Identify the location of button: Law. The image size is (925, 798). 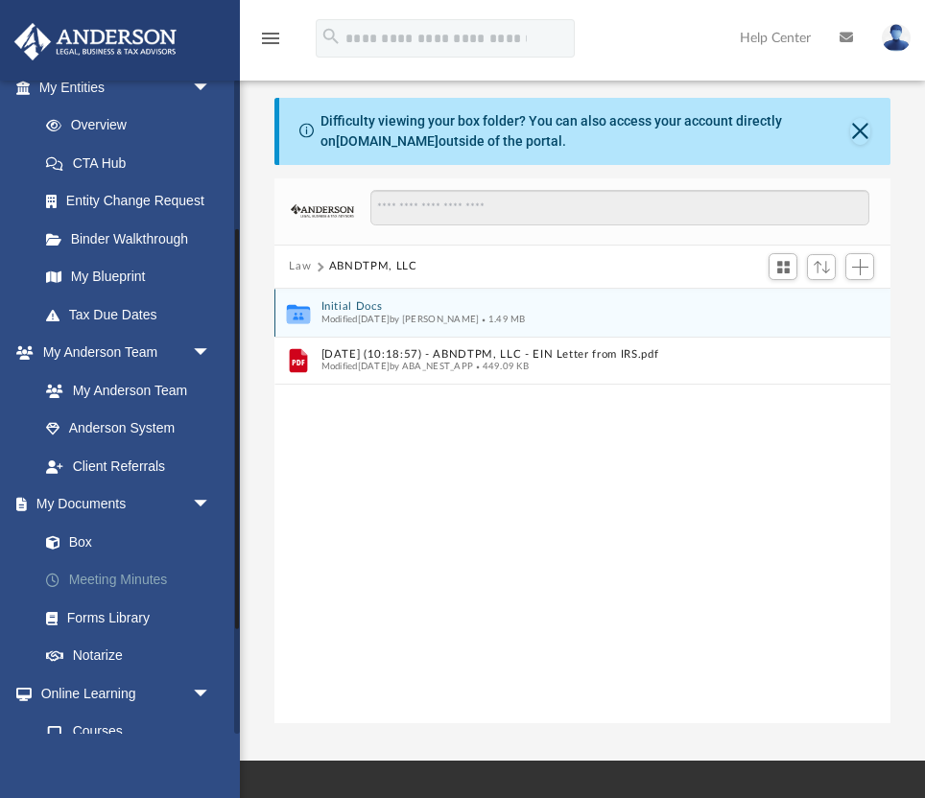
(299, 267).